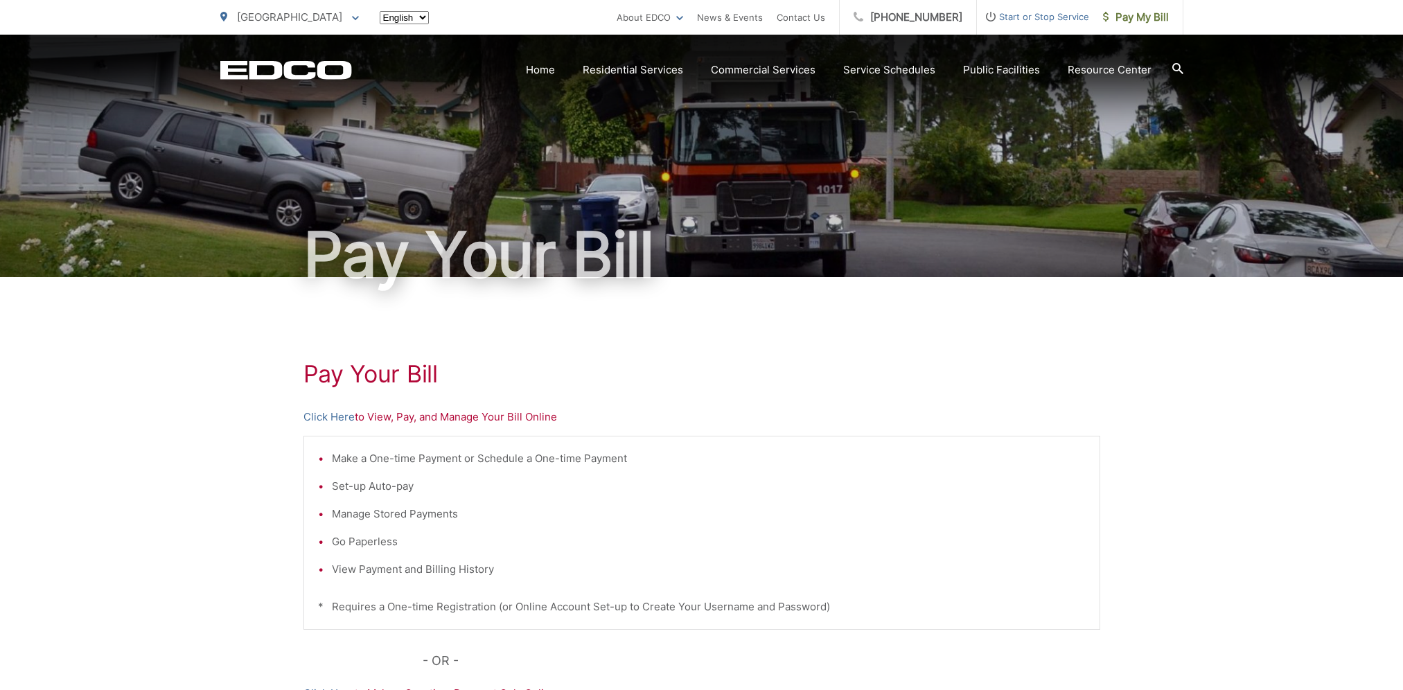 This screenshot has width=1403, height=690. What do you see at coordinates (1136, 17) in the screenshot?
I see `span: Pay My Bill` at bounding box center [1136, 17].